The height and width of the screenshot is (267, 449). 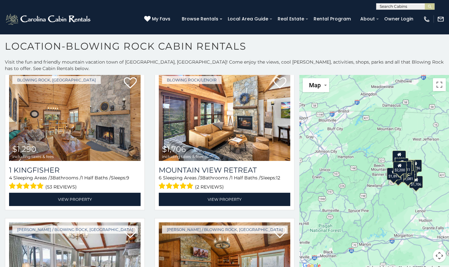 What do you see at coordinates (75, 170) in the screenshot?
I see `a: 1 Kingfisher` at bounding box center [75, 170].